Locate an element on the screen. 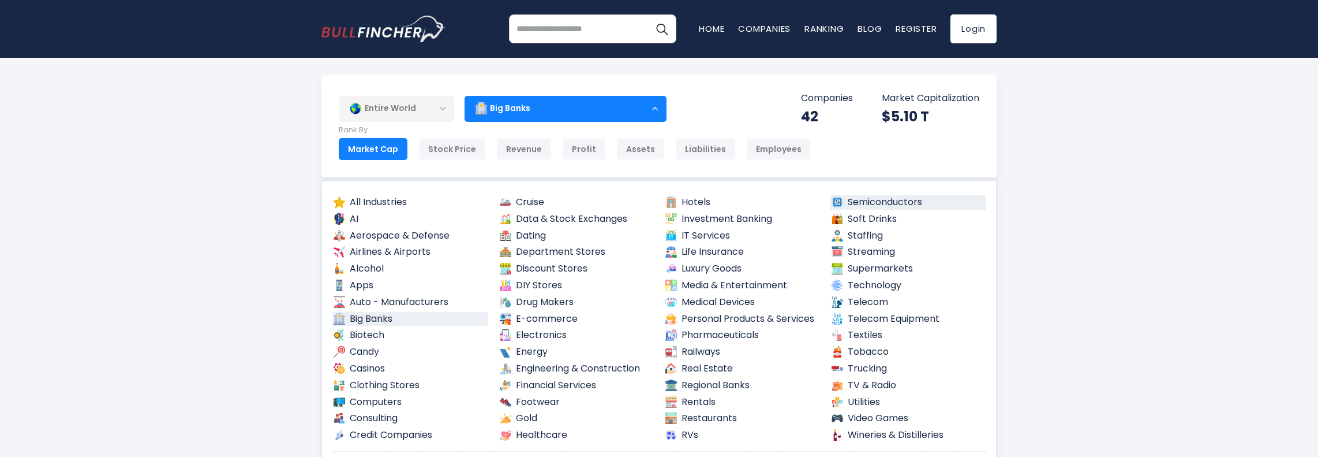  a: Healthcare is located at coordinates (577, 435).